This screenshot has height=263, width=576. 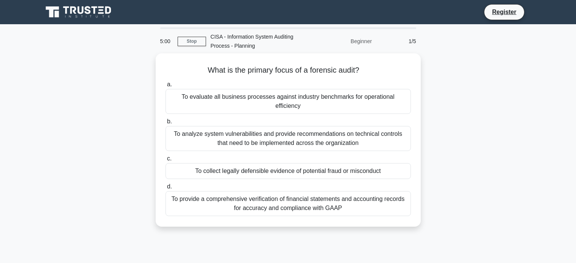 I want to click on span: b., so click(x=169, y=121).